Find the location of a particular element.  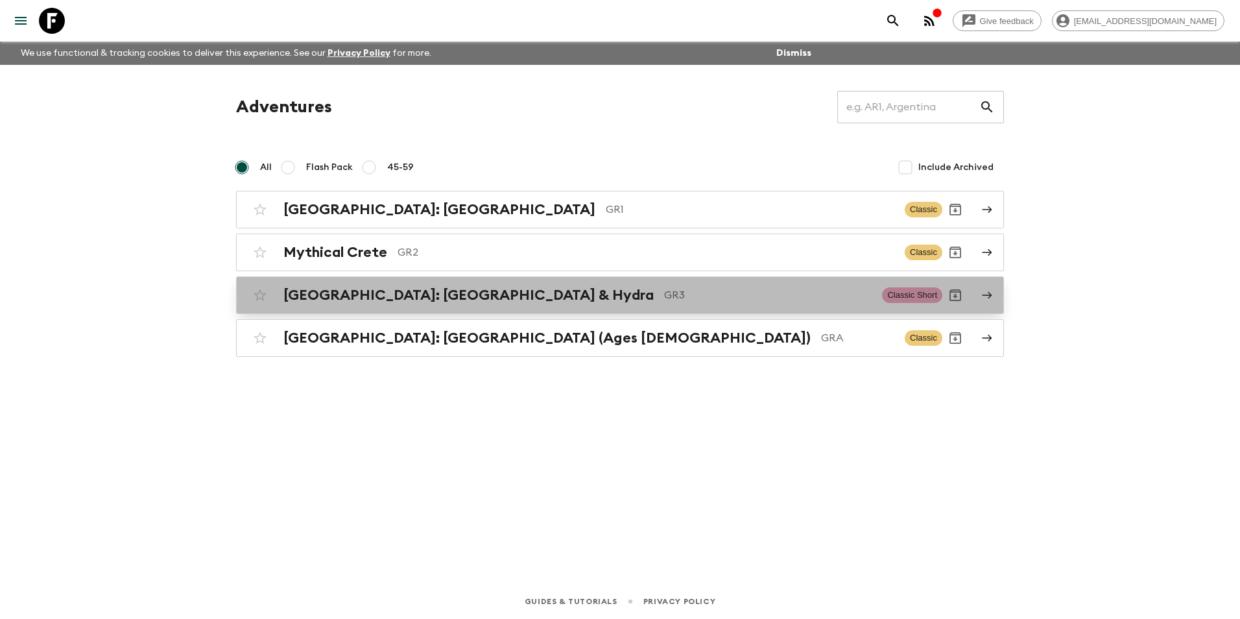

span: Flash Pack is located at coordinates (330, 167).